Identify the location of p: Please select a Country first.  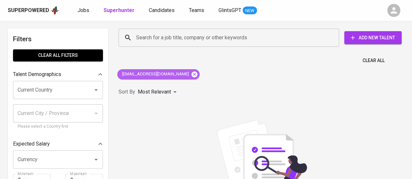
(58, 127).